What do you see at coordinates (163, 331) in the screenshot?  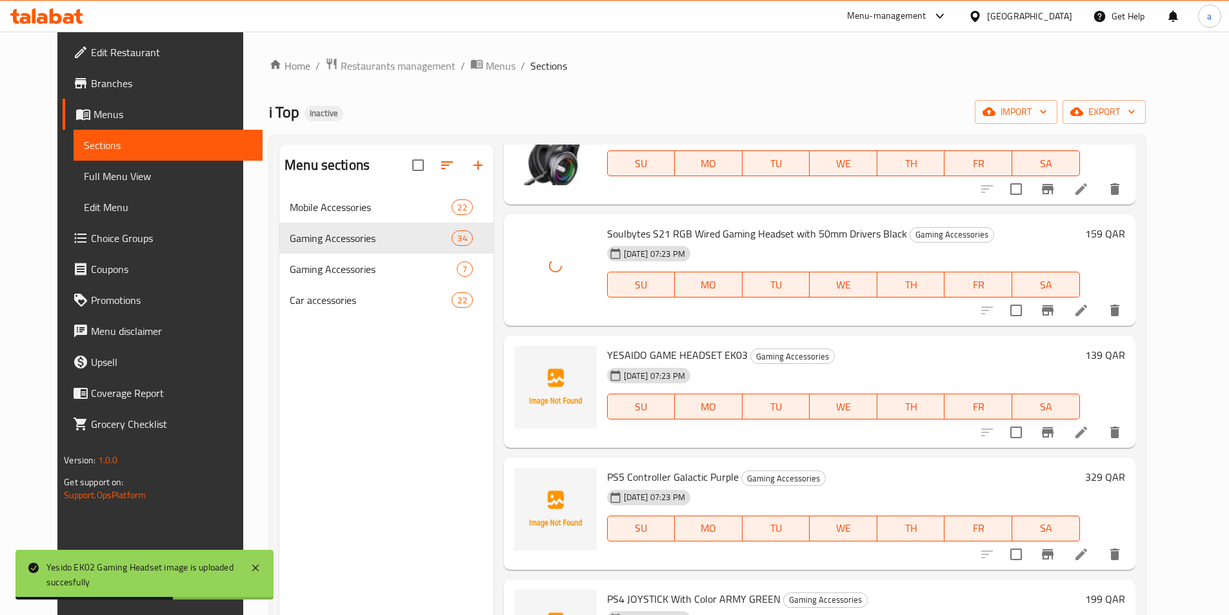 I see `a: Menu disclaimer` at bounding box center [163, 331].